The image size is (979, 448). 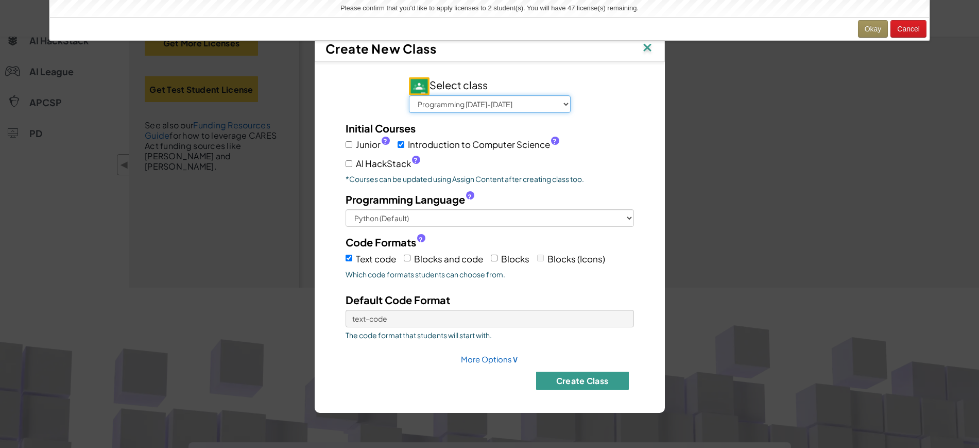 What do you see at coordinates (490, 335) in the screenshot?
I see `span: The code format that students will start with.` at bounding box center [490, 335].